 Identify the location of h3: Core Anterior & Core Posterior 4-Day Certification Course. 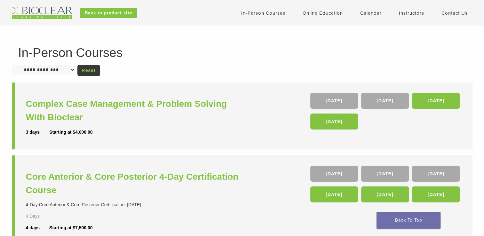
(135, 184).